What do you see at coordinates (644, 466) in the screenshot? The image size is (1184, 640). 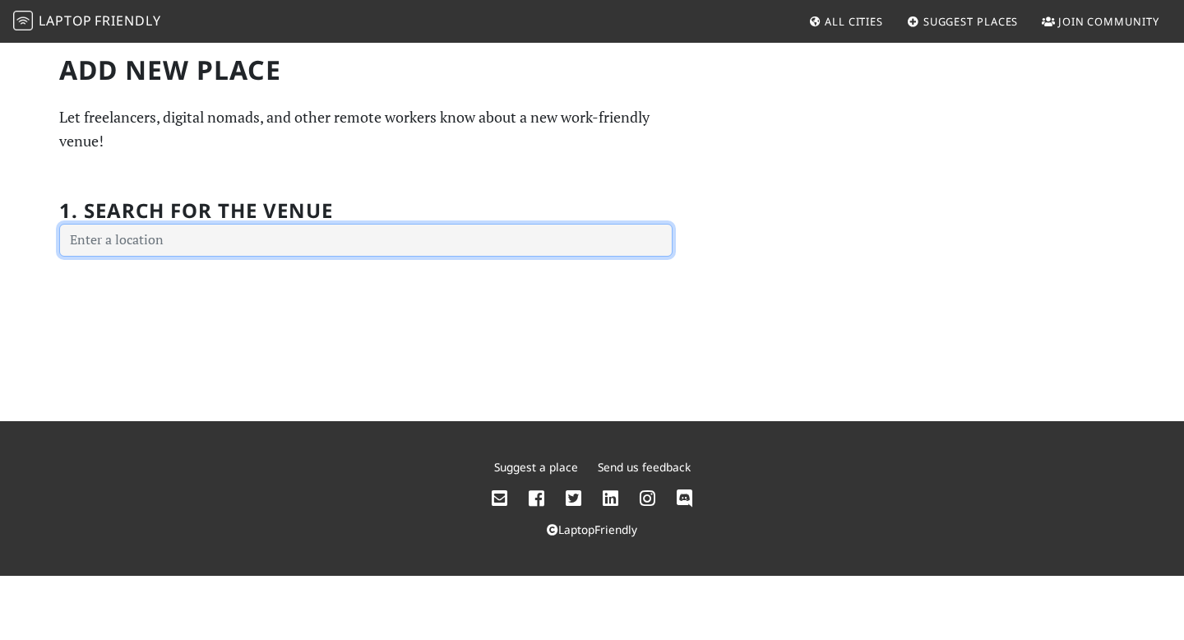 I see `a: Send us feedback` at bounding box center [644, 466].